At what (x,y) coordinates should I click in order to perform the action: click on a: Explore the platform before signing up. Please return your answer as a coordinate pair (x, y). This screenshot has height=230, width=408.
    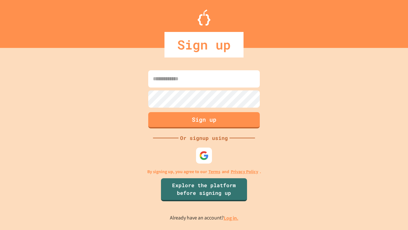
    Looking at the image, I should click on (204, 189).